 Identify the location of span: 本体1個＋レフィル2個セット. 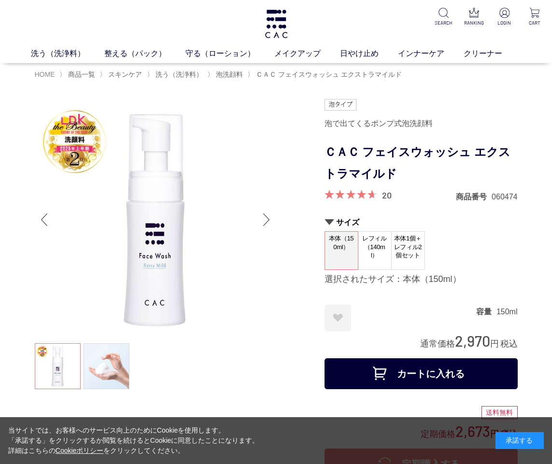
(408, 247).